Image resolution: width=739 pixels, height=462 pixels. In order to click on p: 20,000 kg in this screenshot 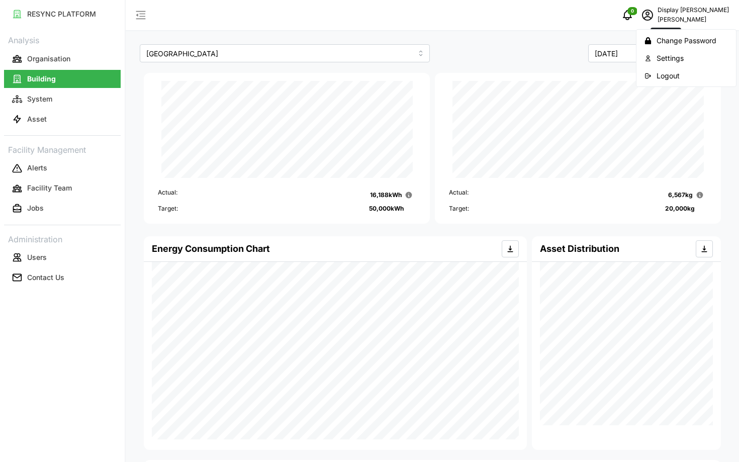, I will do `click(680, 209)`.